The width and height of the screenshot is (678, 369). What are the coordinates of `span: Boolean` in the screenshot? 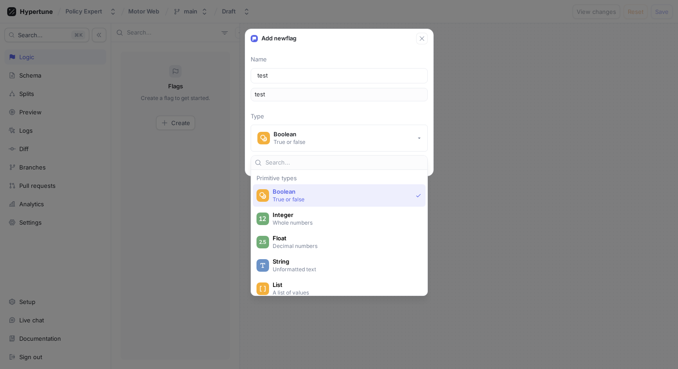 It's located at (342, 192).